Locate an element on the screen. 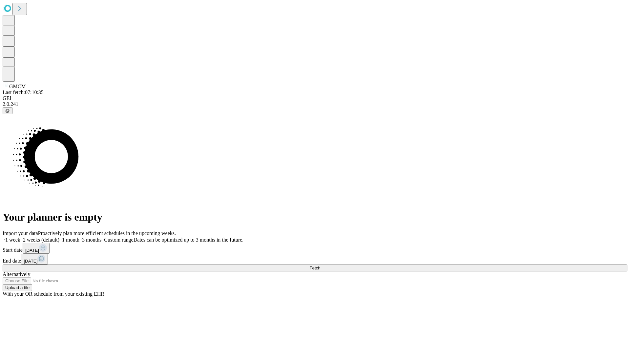  span: Import your data is located at coordinates (20, 233).